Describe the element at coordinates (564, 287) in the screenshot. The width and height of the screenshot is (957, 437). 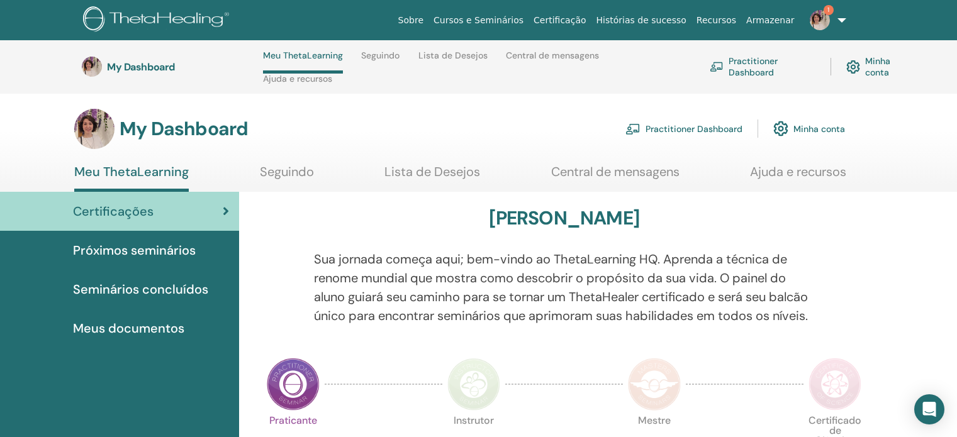
I see `p: Sua jornada começa aqui; bem-vindo ao ThetaLearning HQ. Aprenda a técnica de renome mundial que m...` at that location.